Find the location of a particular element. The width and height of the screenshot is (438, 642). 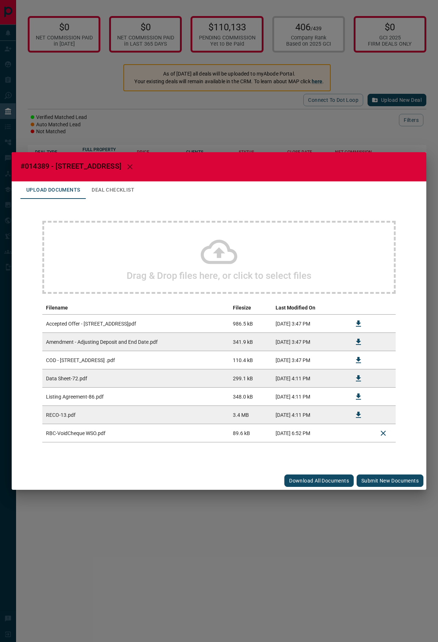

button: Deal Checklist is located at coordinates (113, 190).